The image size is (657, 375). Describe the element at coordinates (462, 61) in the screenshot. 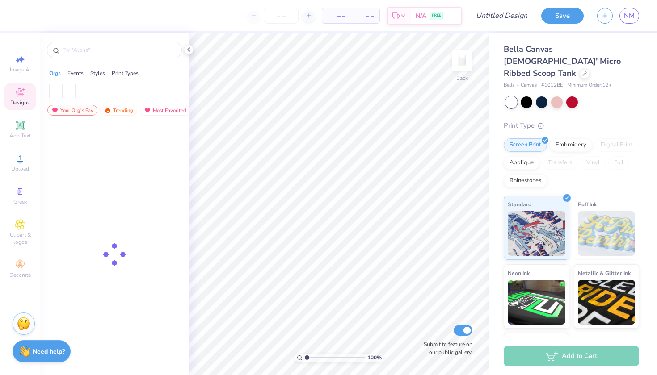

I see `img: Back` at that location.